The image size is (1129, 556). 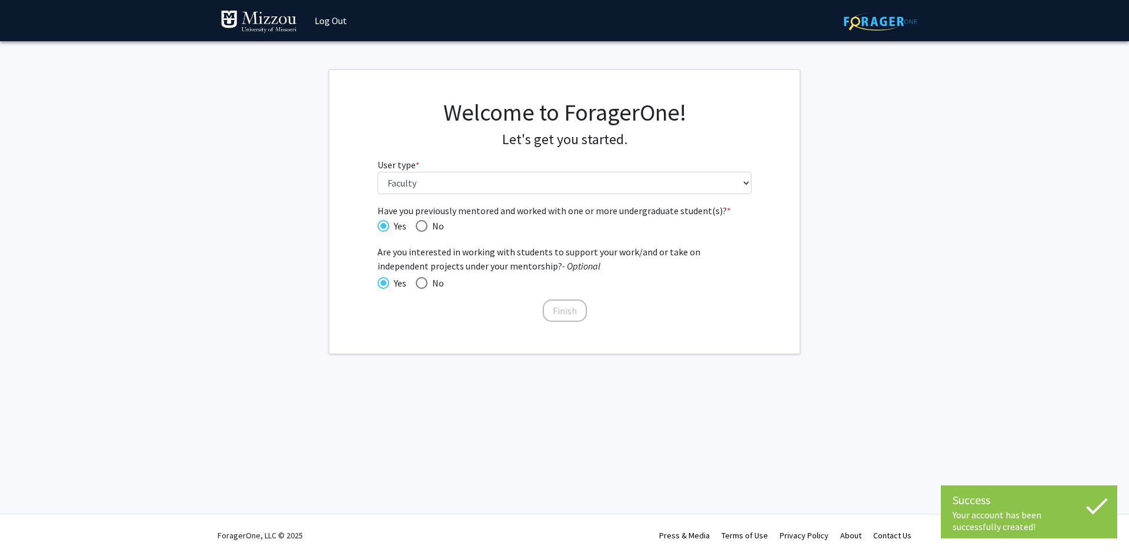 I want to click on a: Press & Media, so click(x=685, y=535).